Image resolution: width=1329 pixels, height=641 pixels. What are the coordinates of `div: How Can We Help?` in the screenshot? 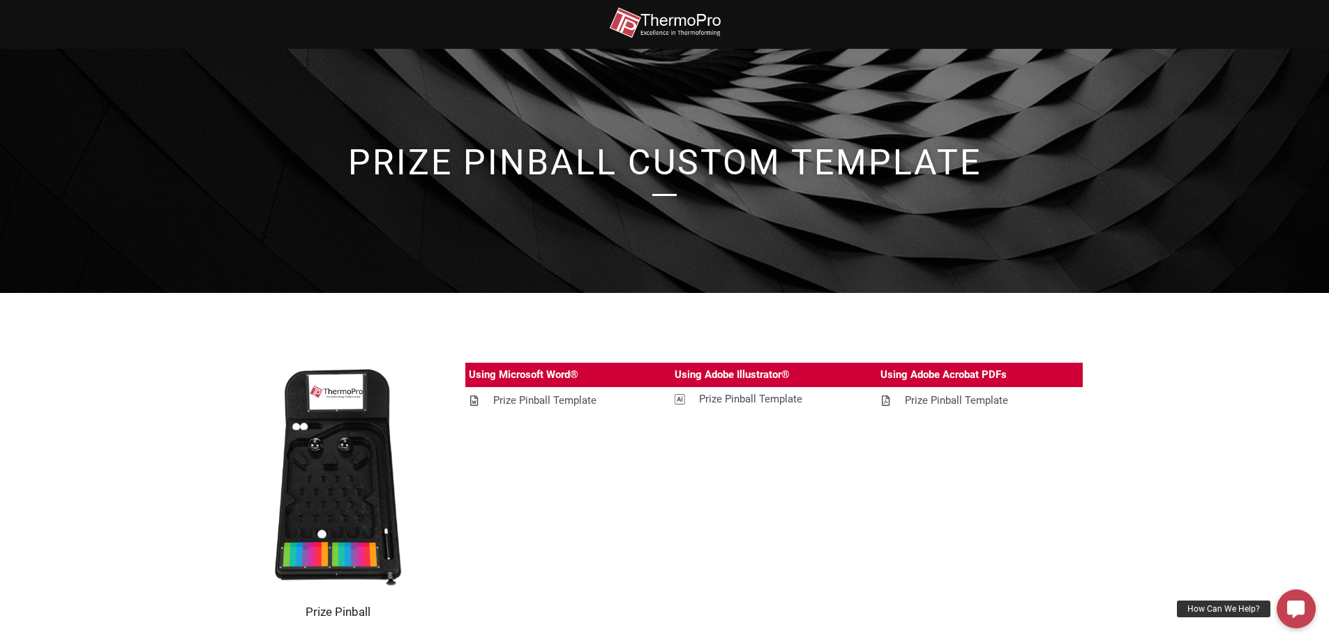 It's located at (1224, 609).